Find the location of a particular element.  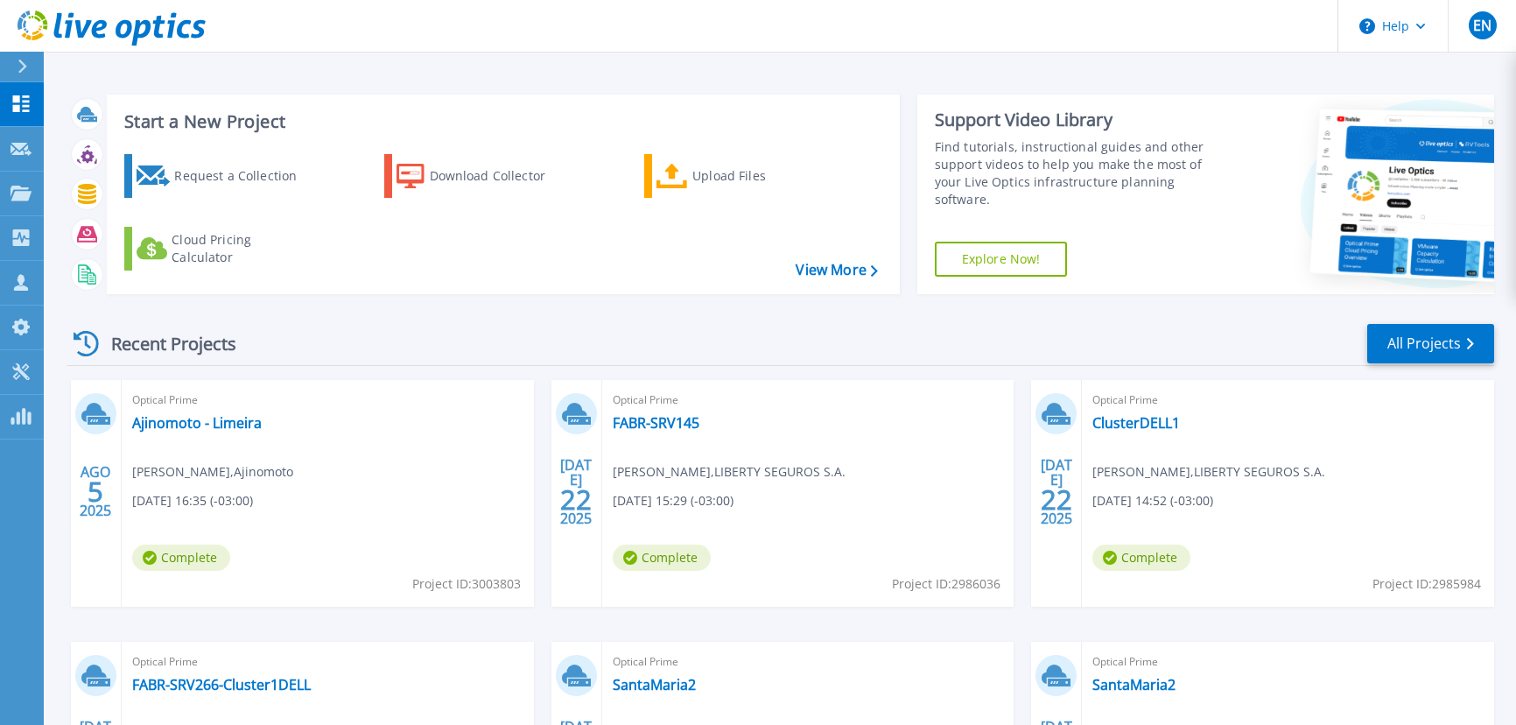

div: Find tutorials, instructional guides and other support videos to help you make the most of your L... is located at coordinates (1081, 173).